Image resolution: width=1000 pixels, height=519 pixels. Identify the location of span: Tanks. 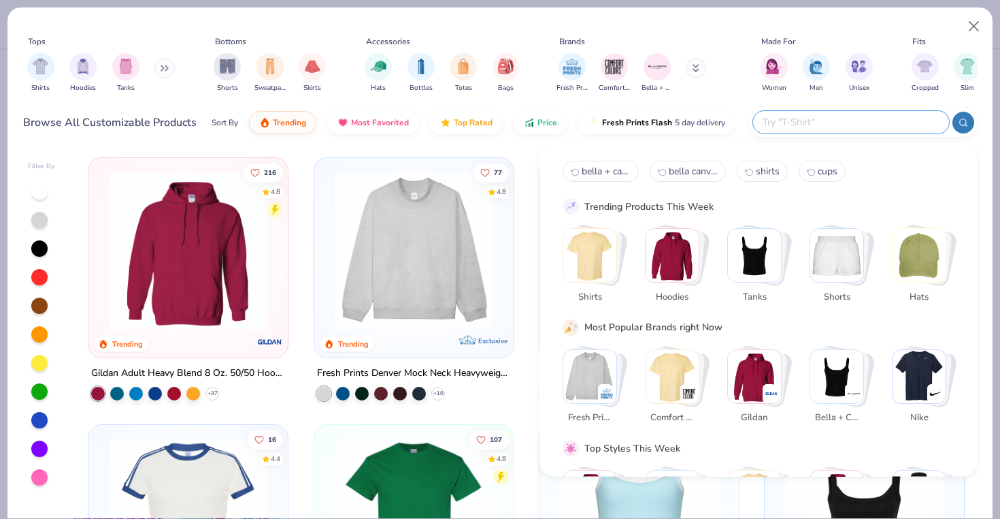
(126, 88).